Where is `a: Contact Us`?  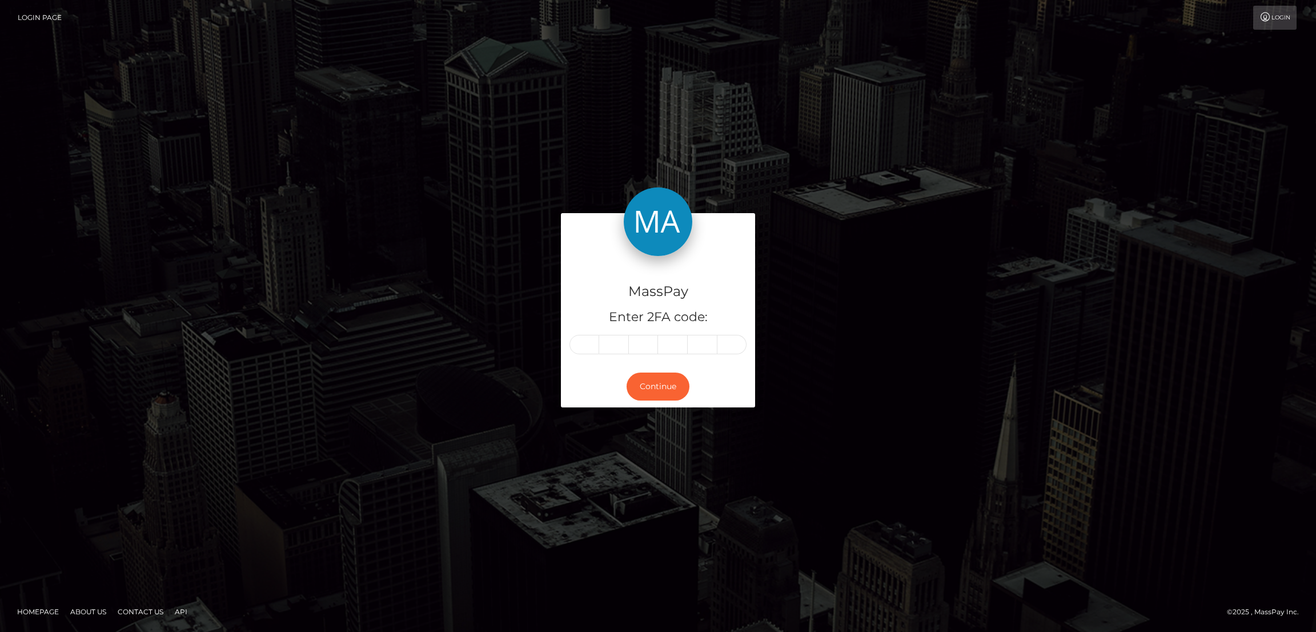
a: Contact Us is located at coordinates (140, 611).